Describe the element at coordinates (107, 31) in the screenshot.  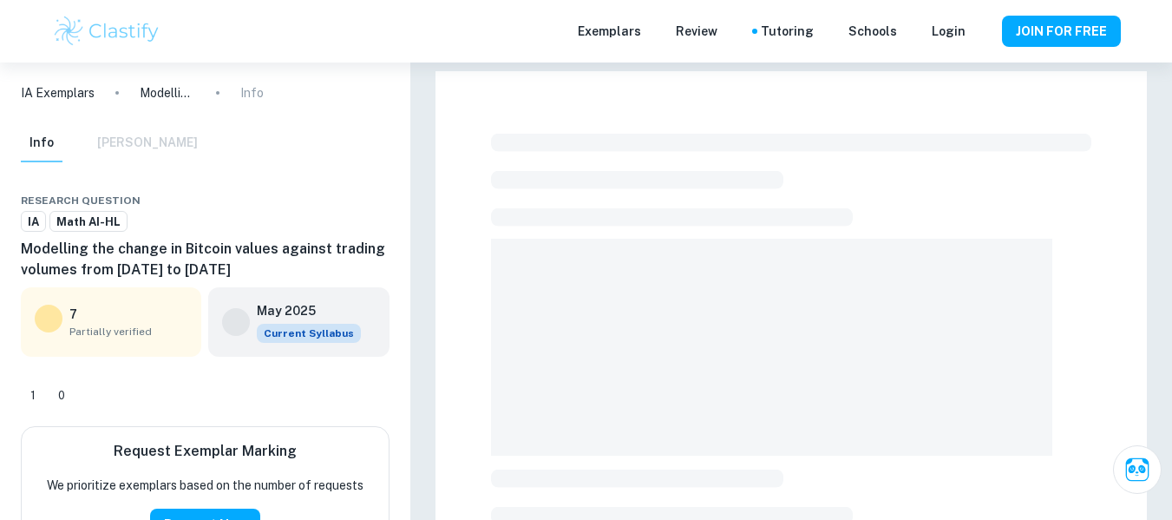
I see `img: Clastify logo` at that location.